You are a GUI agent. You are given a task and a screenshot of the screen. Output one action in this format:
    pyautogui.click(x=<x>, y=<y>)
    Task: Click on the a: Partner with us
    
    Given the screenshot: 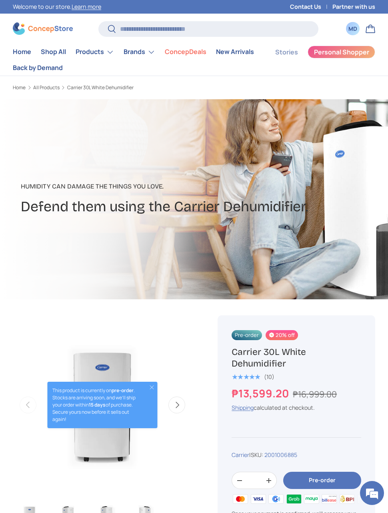 What is the action you would take?
    pyautogui.click(x=354, y=7)
    